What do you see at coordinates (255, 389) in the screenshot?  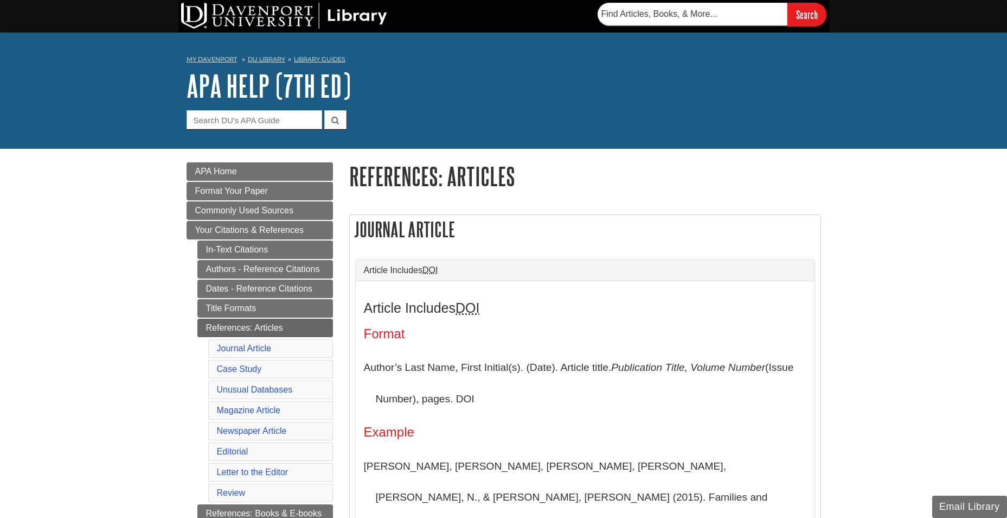 I see `a: Unusual Databases` at bounding box center [255, 389].